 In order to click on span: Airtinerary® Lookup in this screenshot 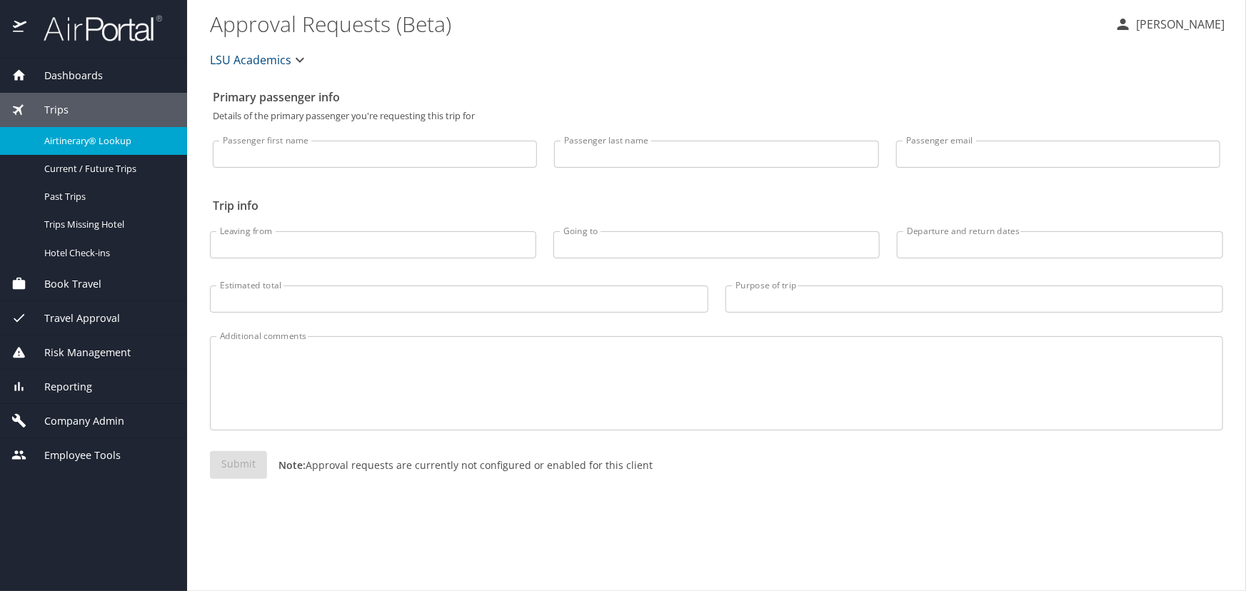, I will do `click(107, 141)`.